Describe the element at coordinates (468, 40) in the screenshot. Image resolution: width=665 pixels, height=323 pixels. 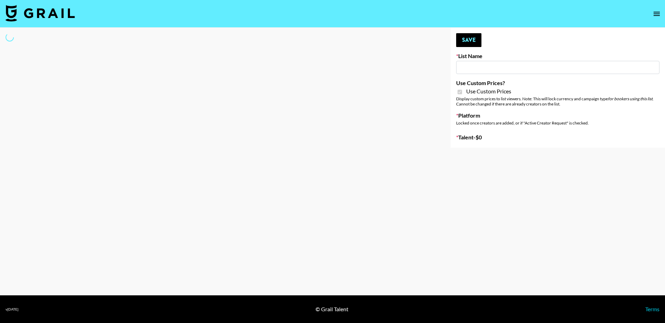
I see `button: Save` at that location.